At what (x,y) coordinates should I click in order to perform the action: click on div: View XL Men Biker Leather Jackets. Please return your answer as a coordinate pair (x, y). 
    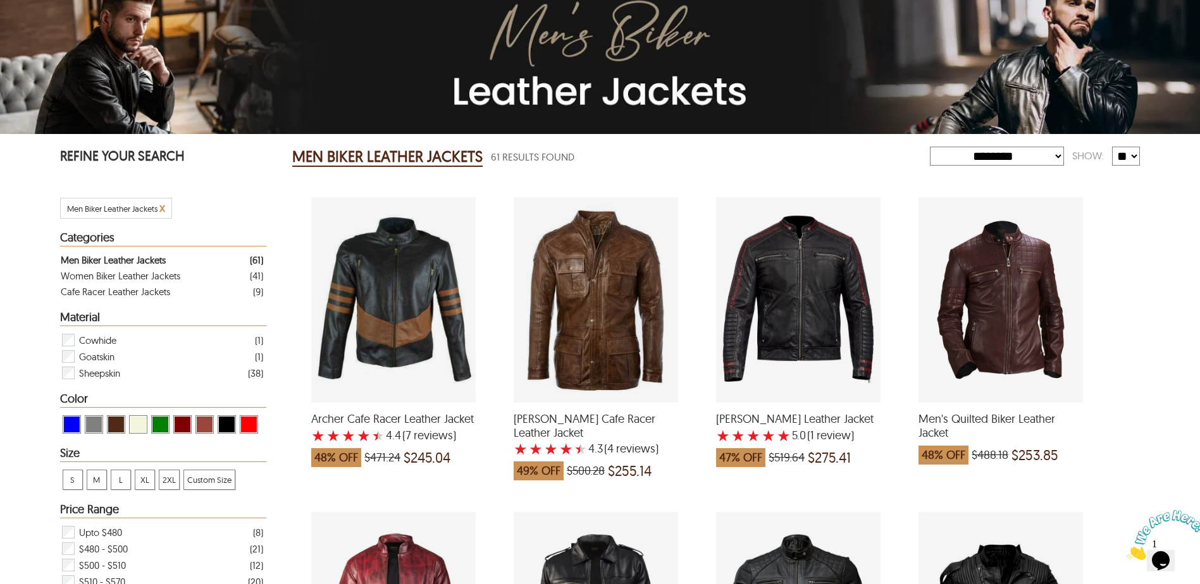
    Looking at the image, I should click on (145, 480).